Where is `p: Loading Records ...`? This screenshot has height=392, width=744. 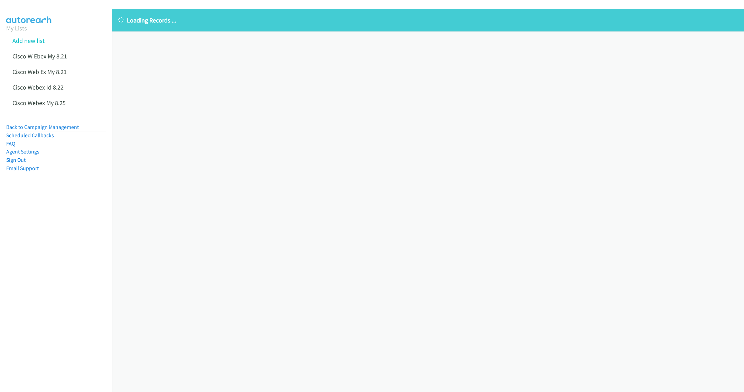 p: Loading Records ... is located at coordinates (428, 20).